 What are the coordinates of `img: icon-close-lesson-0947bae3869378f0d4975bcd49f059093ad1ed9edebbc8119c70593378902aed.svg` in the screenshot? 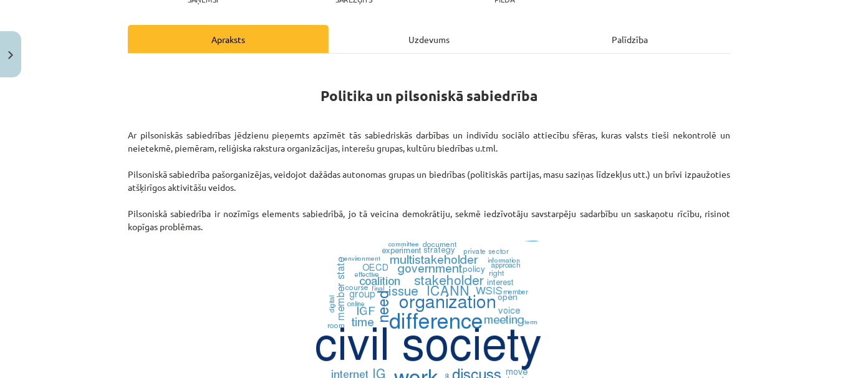 It's located at (11, 55).